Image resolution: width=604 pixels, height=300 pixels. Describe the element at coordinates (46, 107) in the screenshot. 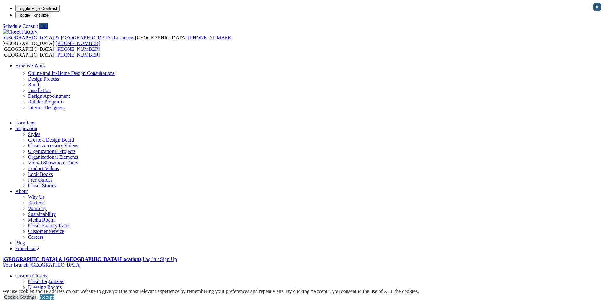

I see `a: Interior Designers` at that location.